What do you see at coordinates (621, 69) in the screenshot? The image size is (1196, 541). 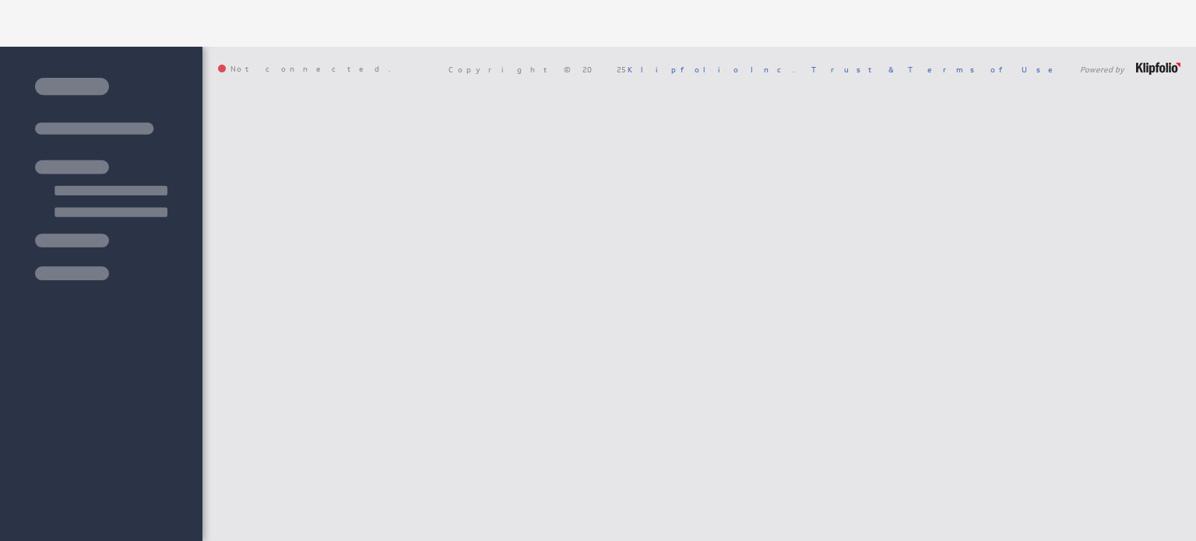 I see `span: Copyright © 2025` at bounding box center [621, 69].